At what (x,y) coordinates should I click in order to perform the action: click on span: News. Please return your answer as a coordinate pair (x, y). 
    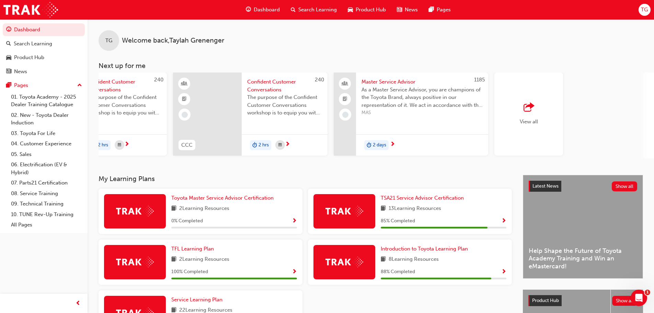
    Looking at the image, I should click on (411, 10).